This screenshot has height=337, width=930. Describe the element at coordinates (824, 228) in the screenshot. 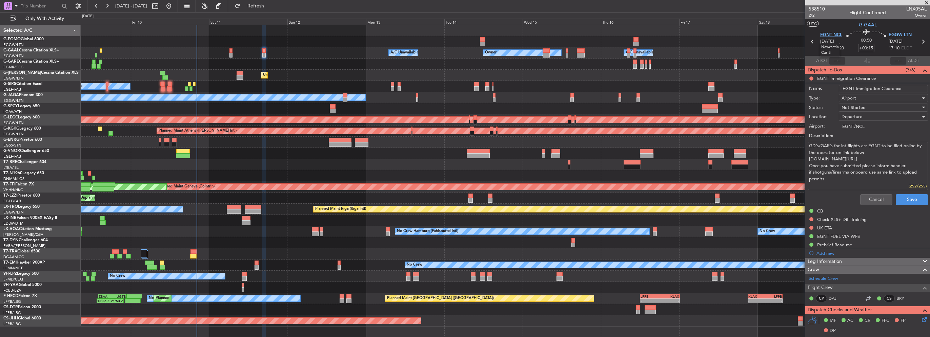

I see `div: UK ETA` at that location.